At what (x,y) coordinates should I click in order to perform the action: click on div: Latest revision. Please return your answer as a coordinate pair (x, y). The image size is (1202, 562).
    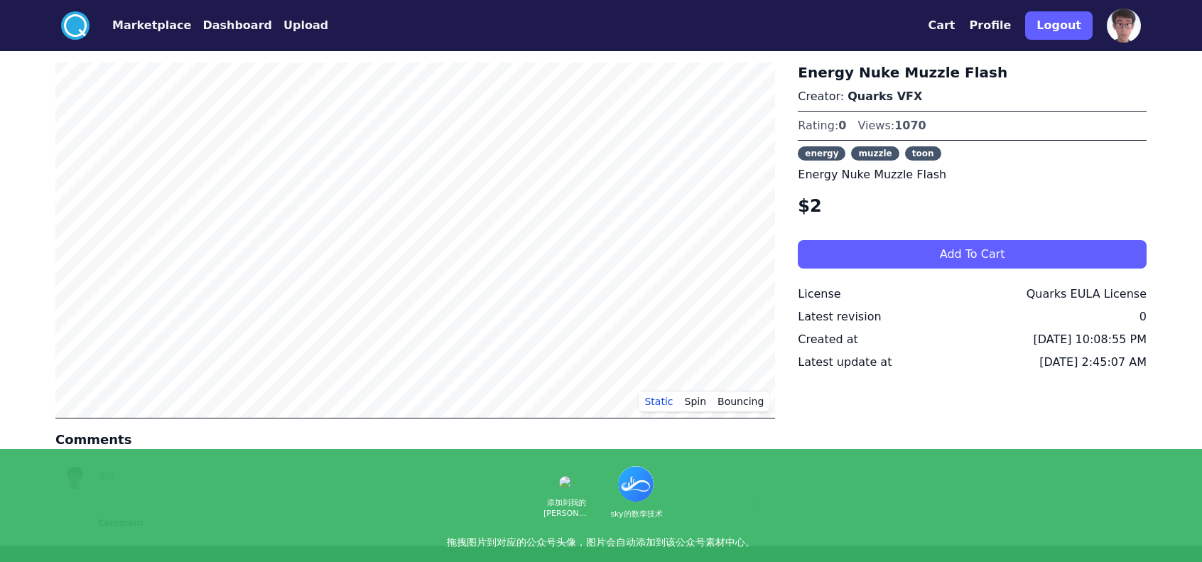
    Looking at the image, I should click on (839, 317).